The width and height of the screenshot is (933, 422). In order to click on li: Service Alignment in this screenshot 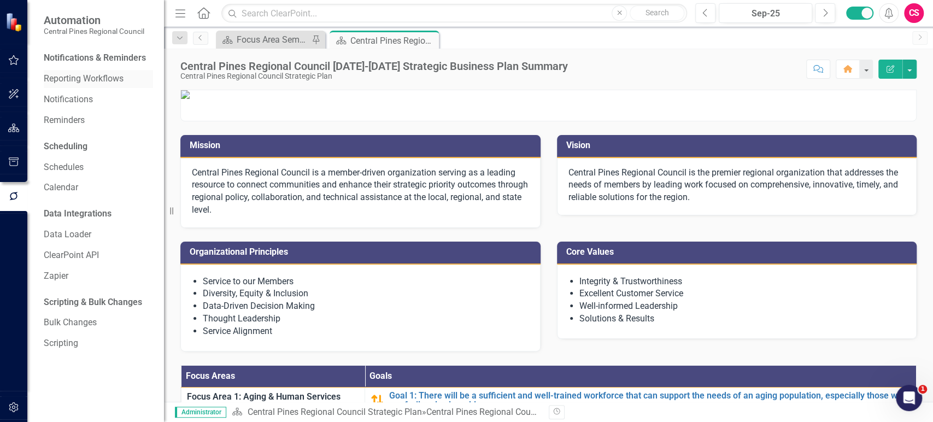, I will do `click(366, 331)`.